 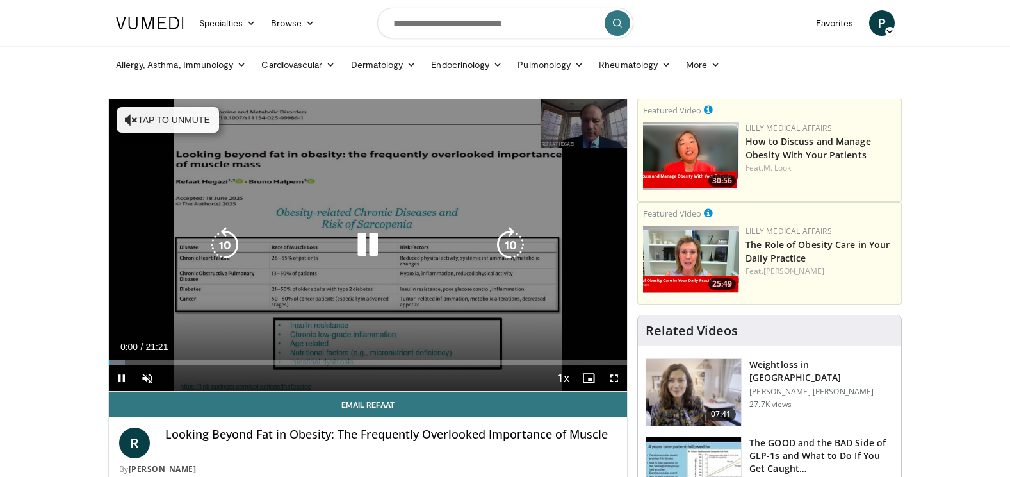 What do you see at coordinates (721, 414) in the screenshot?
I see `span: 07:41` at bounding box center [721, 414].